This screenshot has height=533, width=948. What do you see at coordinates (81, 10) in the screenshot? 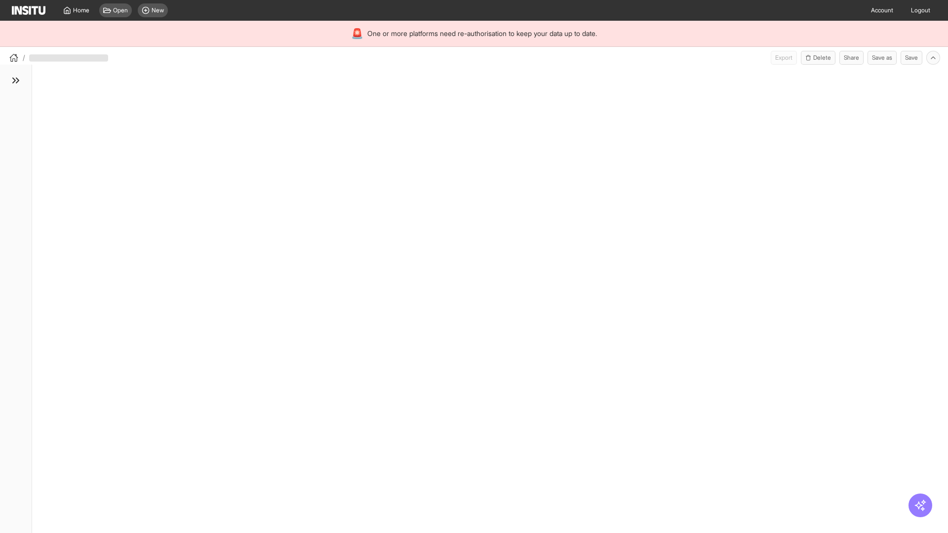
I see `span: Home` at bounding box center [81, 10].